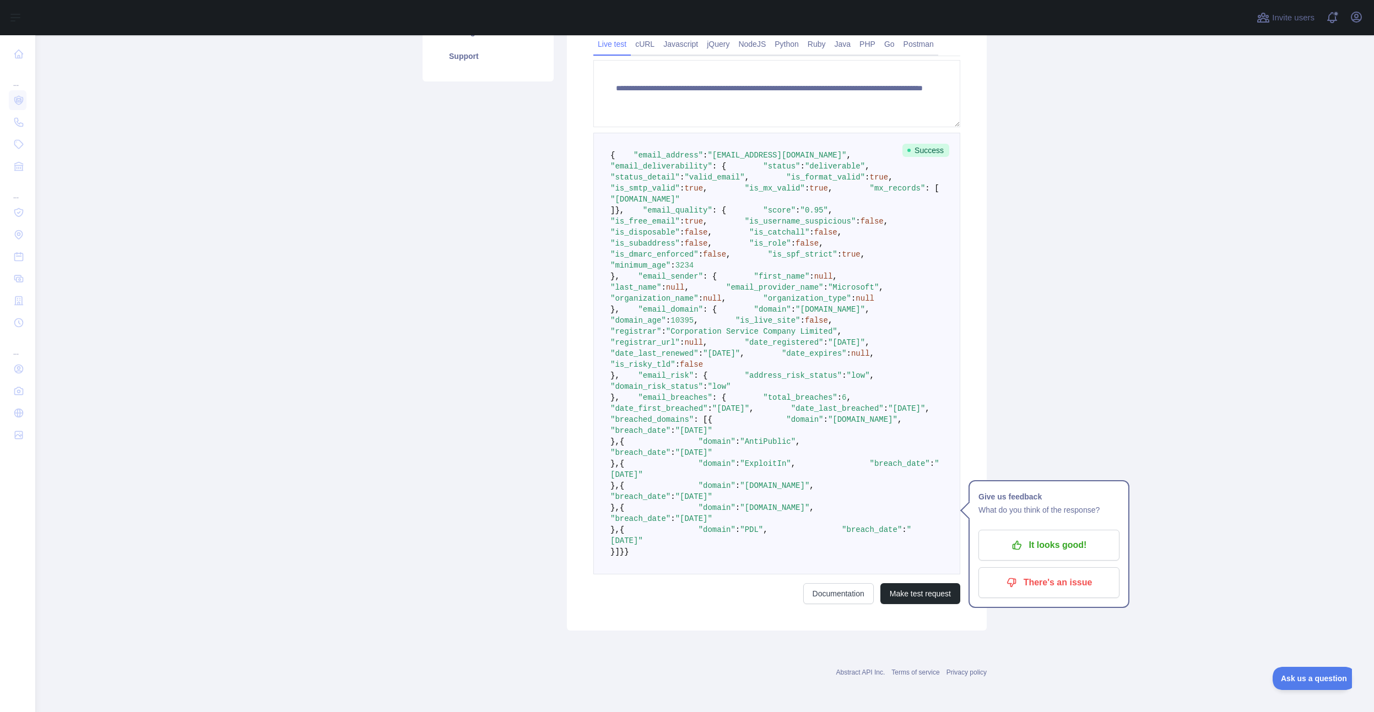 The height and width of the screenshot is (712, 1374). What do you see at coordinates (889, 44) in the screenshot?
I see `a: Go` at bounding box center [889, 44].